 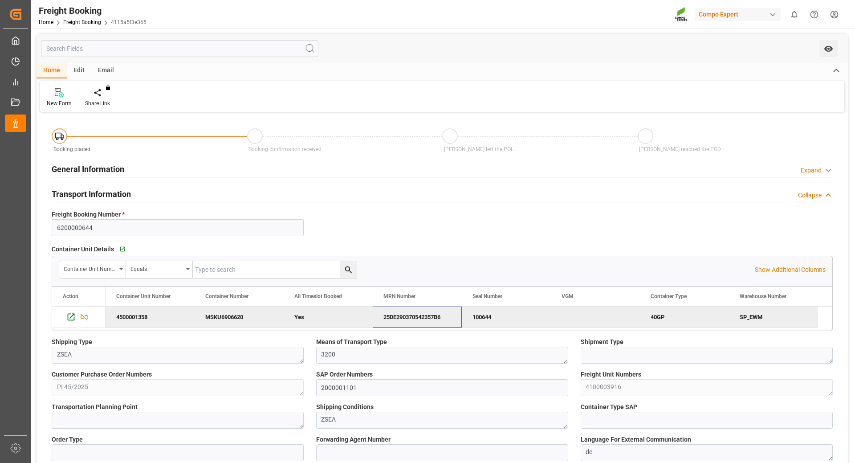 What do you see at coordinates (143, 296) in the screenshot?
I see `span: Container Unit Number` at bounding box center [143, 296].